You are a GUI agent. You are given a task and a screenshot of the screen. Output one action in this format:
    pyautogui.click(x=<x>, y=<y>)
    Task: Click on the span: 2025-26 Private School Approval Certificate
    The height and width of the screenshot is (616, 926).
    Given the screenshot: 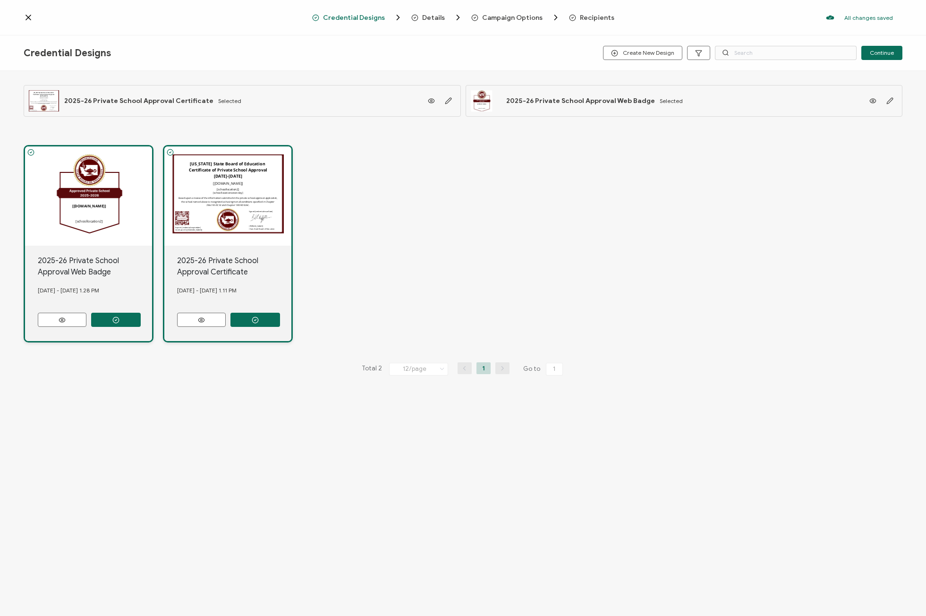 What is the action you would take?
    pyautogui.click(x=139, y=101)
    